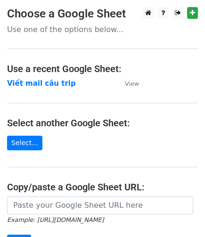 This screenshot has width=205, height=237. Describe the element at coordinates (102, 29) in the screenshot. I see `p: Use one of the options below...` at that location.